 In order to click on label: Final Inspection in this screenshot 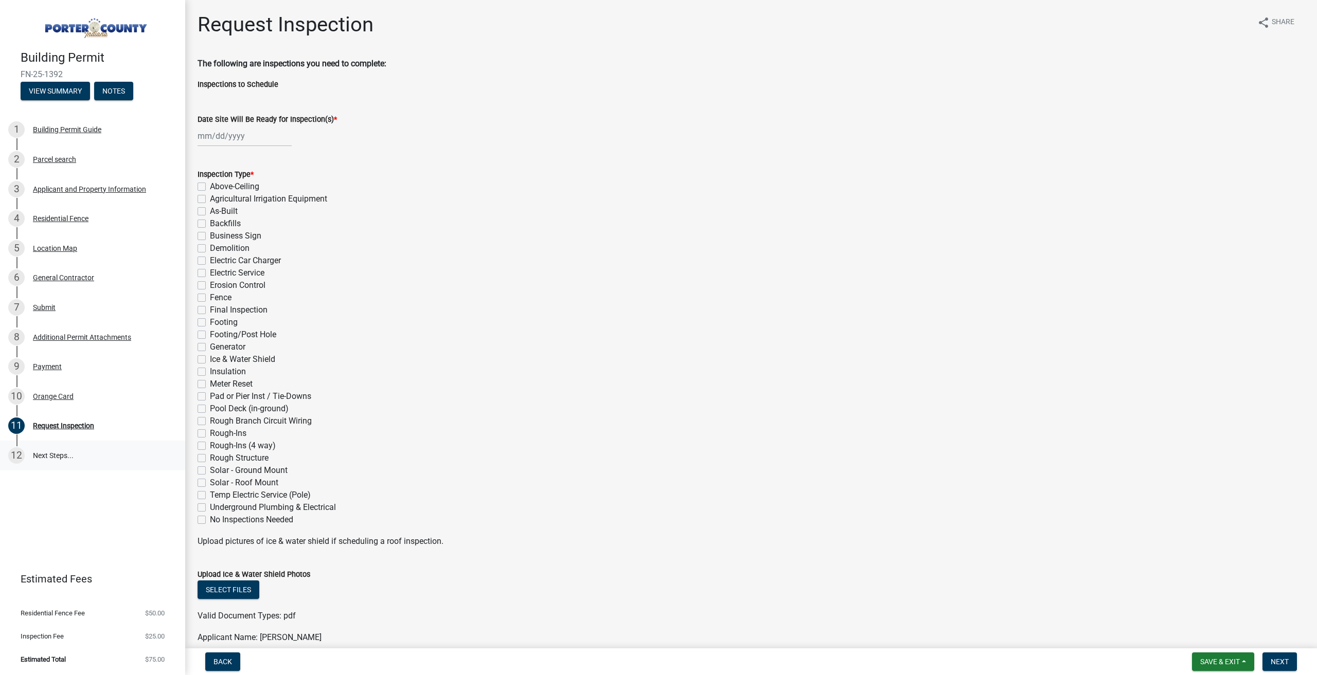, I will do `click(239, 310)`.